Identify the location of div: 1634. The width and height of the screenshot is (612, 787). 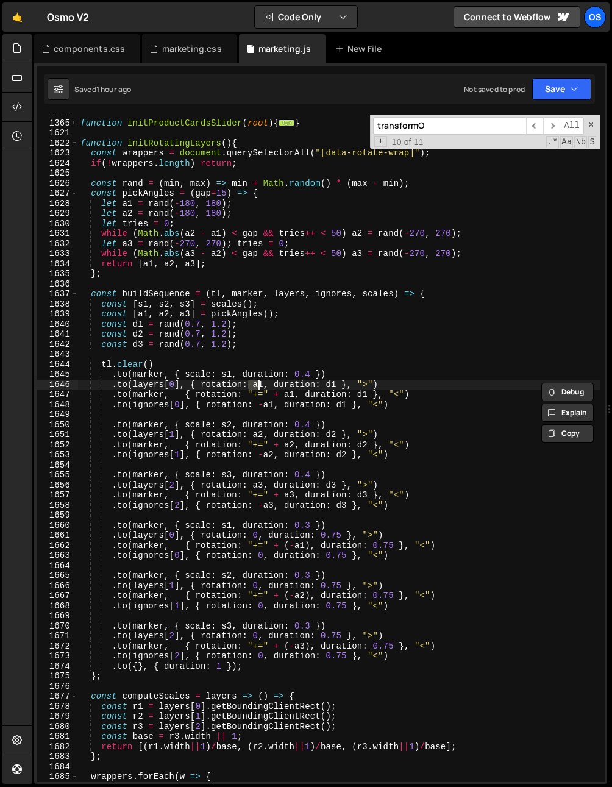
(57, 264).